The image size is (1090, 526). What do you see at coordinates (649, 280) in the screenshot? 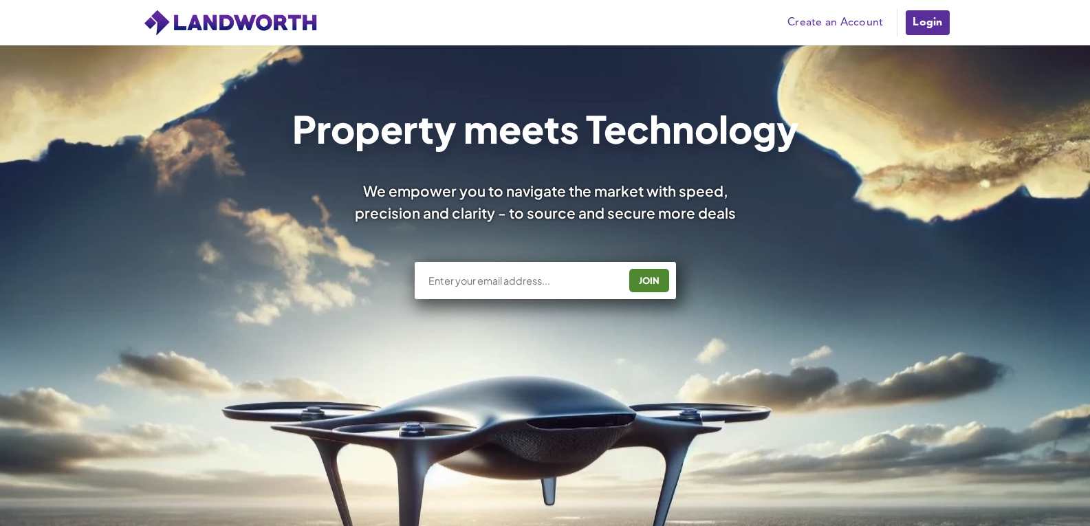
I see `button: JOIN` at bounding box center [649, 280].